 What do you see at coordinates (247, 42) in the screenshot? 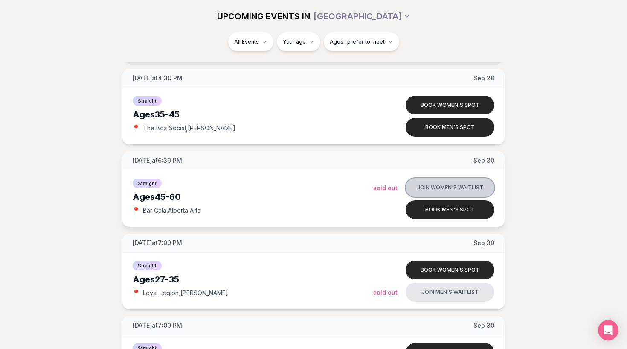
I see `span: All Events` at bounding box center [247, 42].